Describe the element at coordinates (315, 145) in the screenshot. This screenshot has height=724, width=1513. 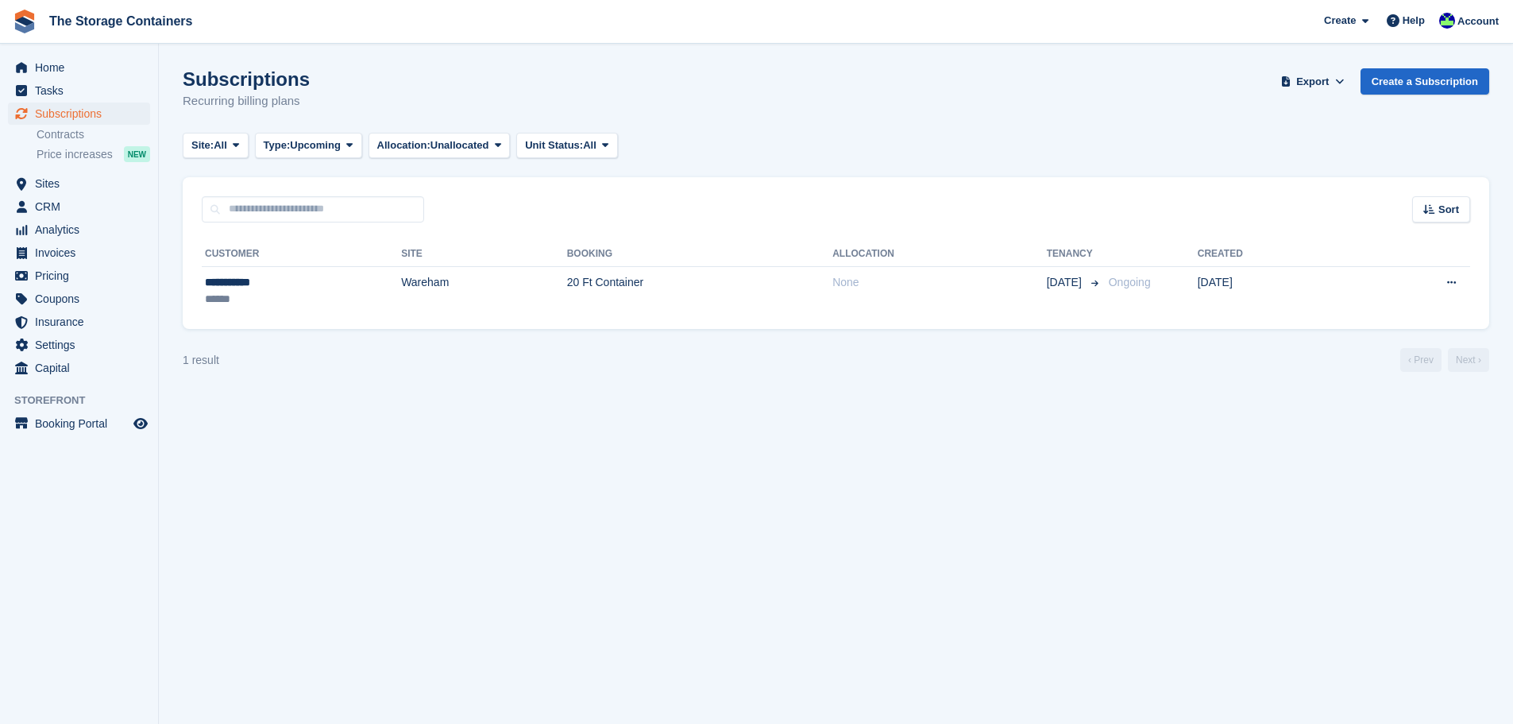
I see `span: Upcoming` at that location.